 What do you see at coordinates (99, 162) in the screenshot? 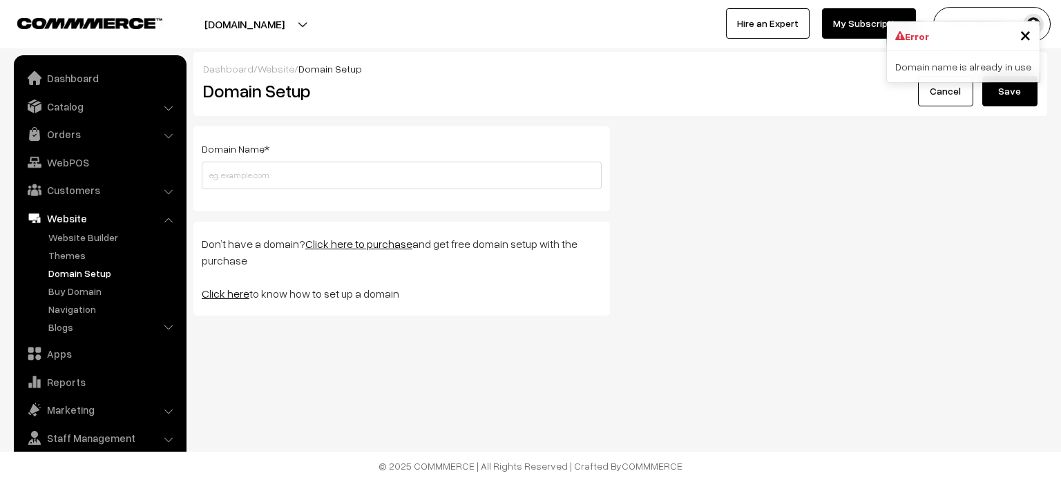
I see `a: WebPOS` at bounding box center [99, 162].